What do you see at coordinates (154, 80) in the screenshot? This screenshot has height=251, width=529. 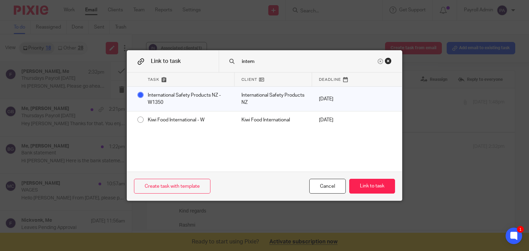 I see `span: Task` at bounding box center [154, 80].